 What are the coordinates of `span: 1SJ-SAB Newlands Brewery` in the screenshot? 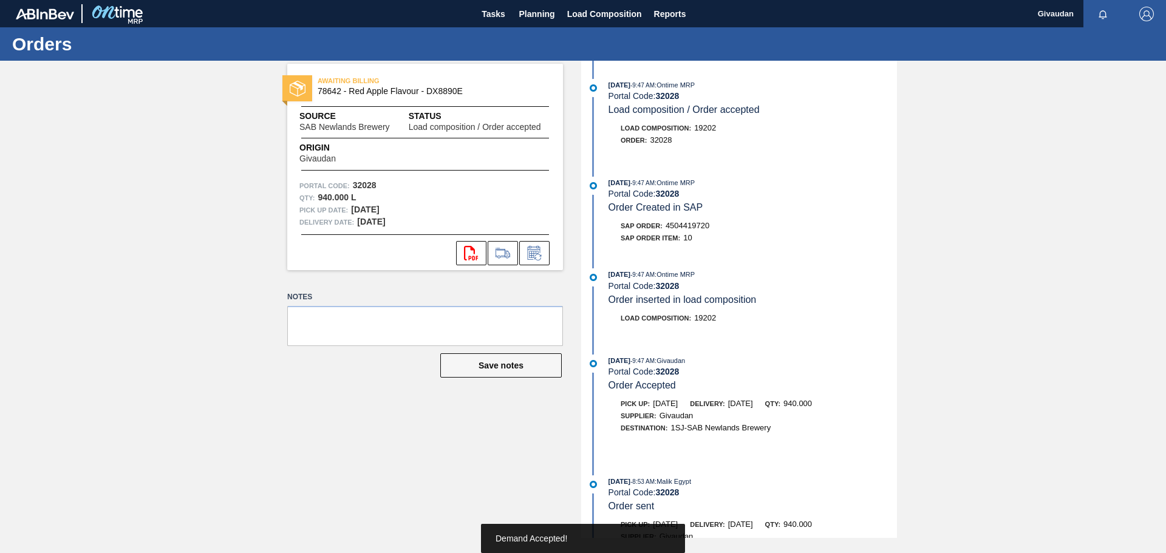 It's located at (720, 427).